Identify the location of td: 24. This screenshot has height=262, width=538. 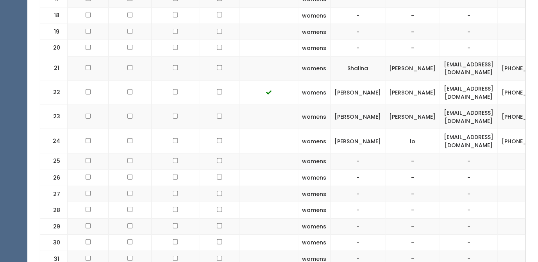
(54, 142).